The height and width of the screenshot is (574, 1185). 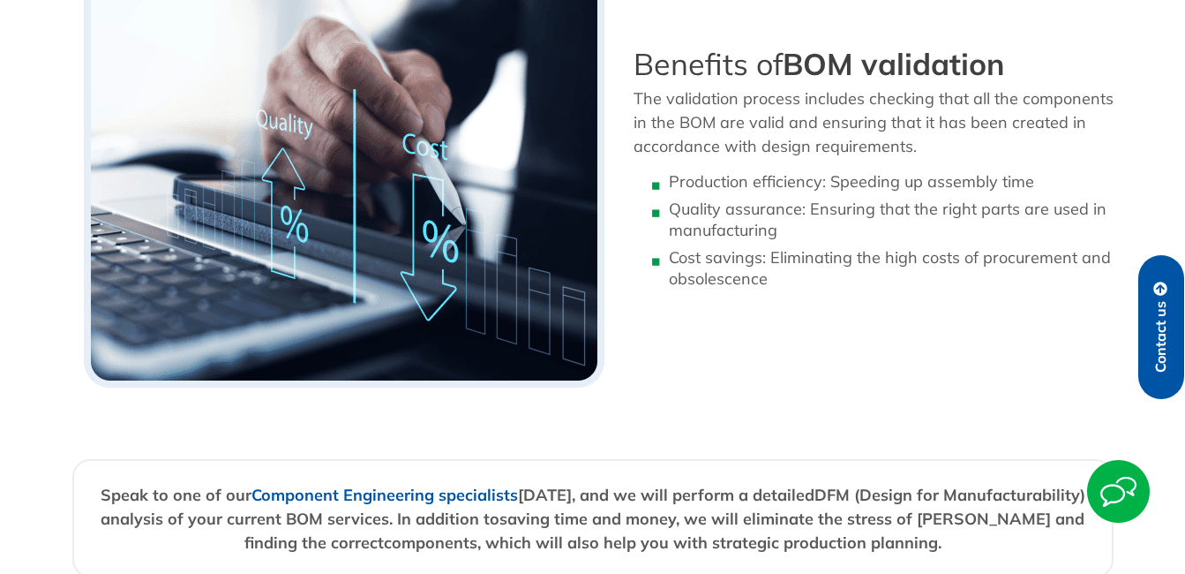 I want to click on li: Cost savings: Eliminating the high costs of procurement and obsolescence, so click(x=891, y=268).